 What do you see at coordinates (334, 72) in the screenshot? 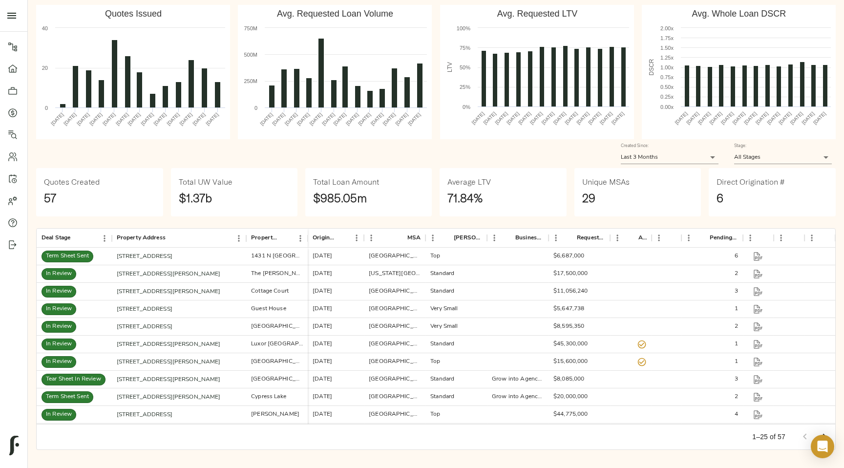
I see `svg: Avg. Requested Loan Volume` at bounding box center [334, 72].